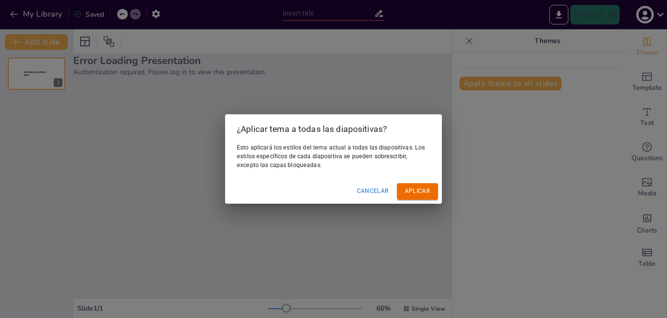 The height and width of the screenshot is (318, 667). What do you see at coordinates (418, 191) in the screenshot?
I see `font: Aplicar` at bounding box center [418, 191].